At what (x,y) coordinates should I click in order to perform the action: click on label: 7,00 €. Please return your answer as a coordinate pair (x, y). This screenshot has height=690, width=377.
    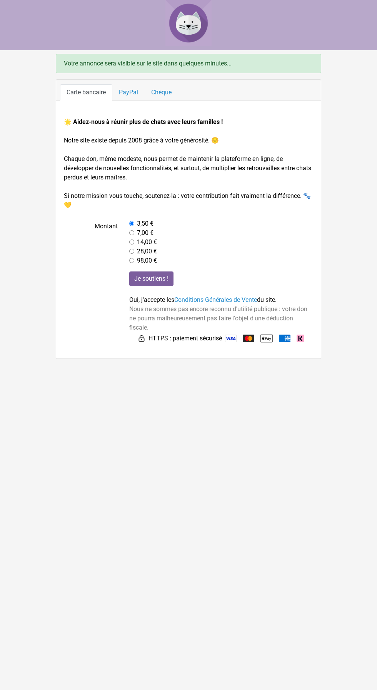
    Looking at the image, I should click on (145, 233).